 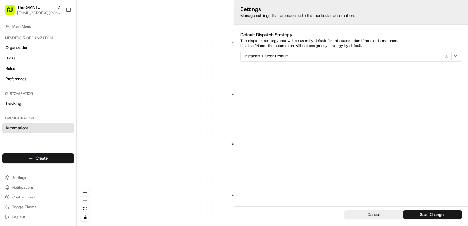 What do you see at coordinates (38, 58) in the screenshot?
I see `a: Users` at bounding box center [38, 58].